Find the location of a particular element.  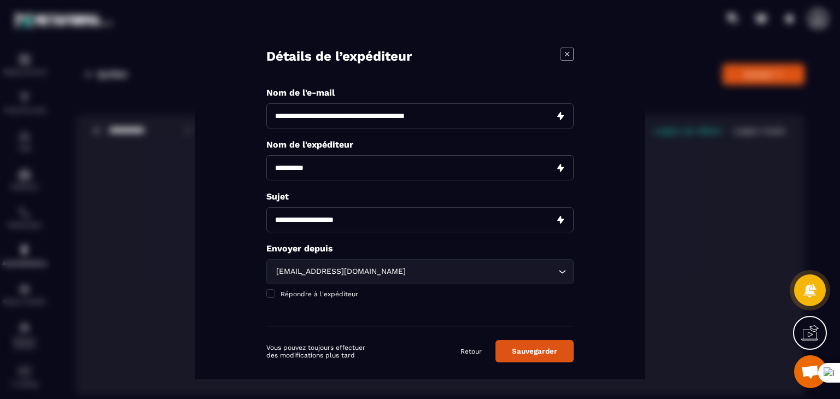

a: Ouvrir le chat is located at coordinates (811, 372).